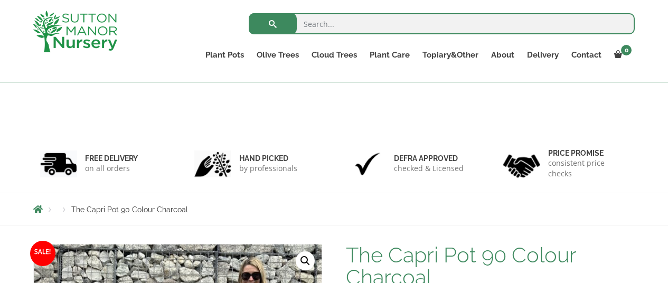 This screenshot has height=283, width=668. I want to click on a: About, so click(503, 55).